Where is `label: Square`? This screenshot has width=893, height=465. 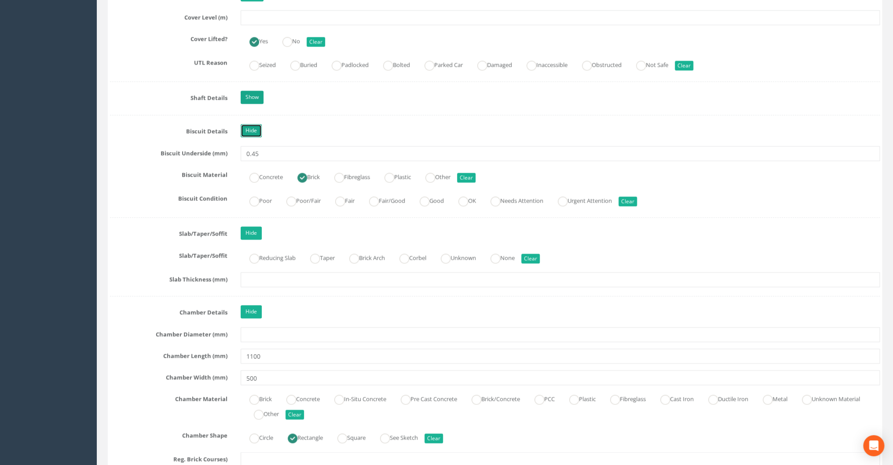
label: Square is located at coordinates (347, 437).